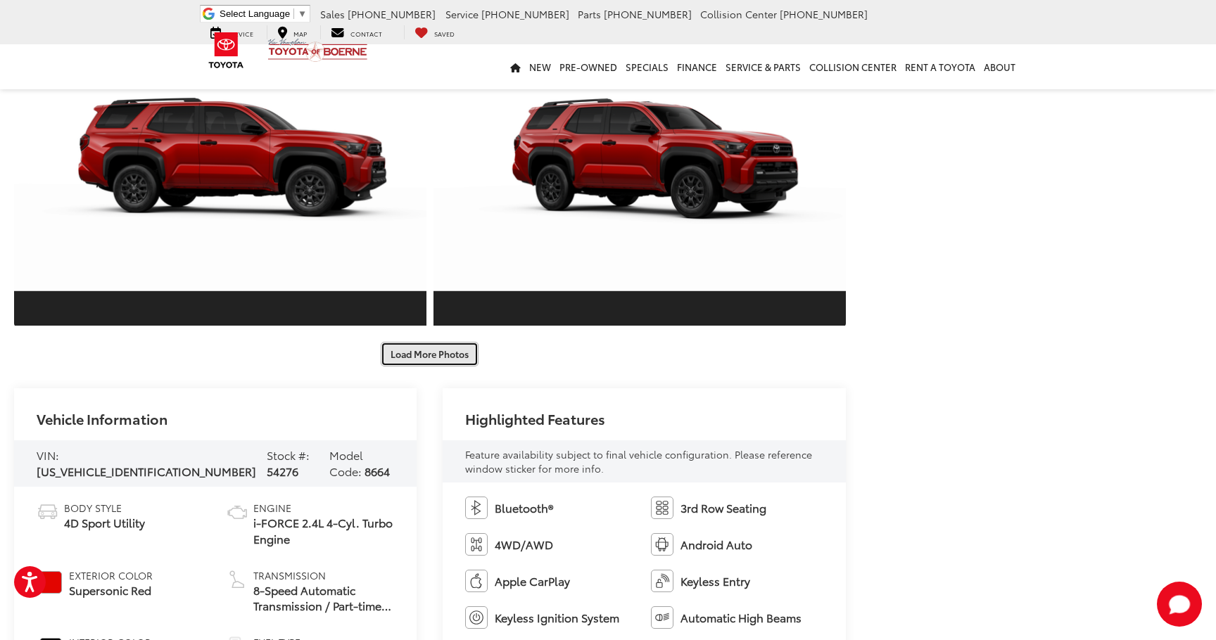  What do you see at coordinates (104, 508) in the screenshot?
I see `span: Body Style` at bounding box center [104, 508].